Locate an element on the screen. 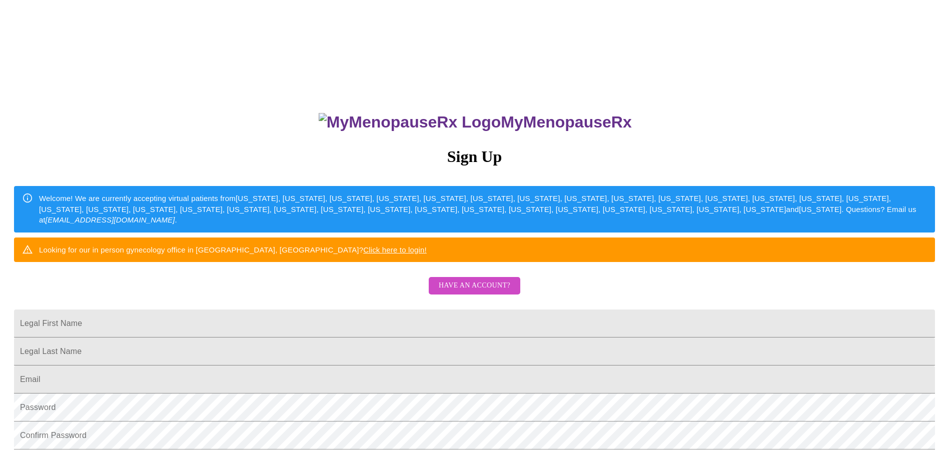 The width and height of the screenshot is (949, 466). h3: MyMenopauseRx is located at coordinates (475, 122).